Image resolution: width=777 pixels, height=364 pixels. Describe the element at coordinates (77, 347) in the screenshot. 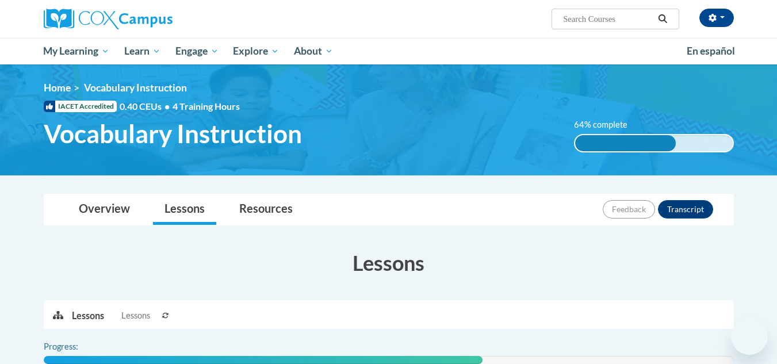

I see `label: Progress:` at that location.